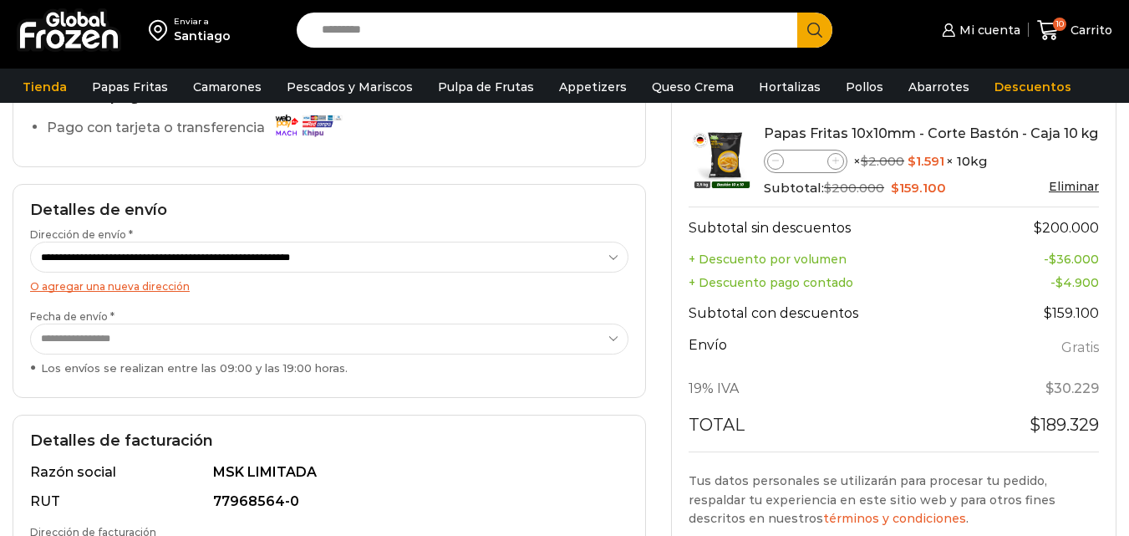  What do you see at coordinates (833, 389) in the screenshot?
I see `th: 19% IVA` at bounding box center [833, 389].